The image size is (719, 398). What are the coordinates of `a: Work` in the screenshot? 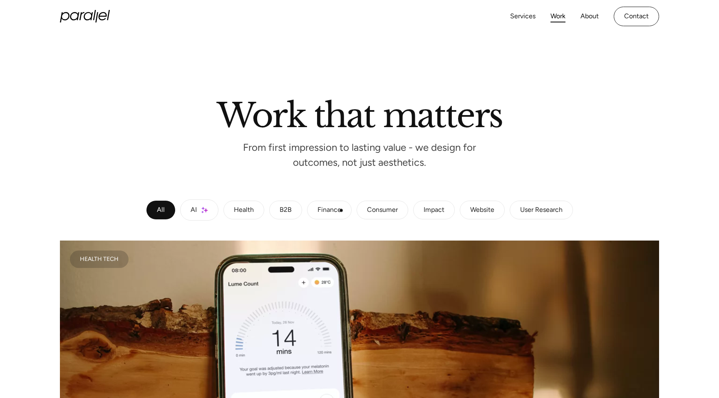 It's located at (558, 16).